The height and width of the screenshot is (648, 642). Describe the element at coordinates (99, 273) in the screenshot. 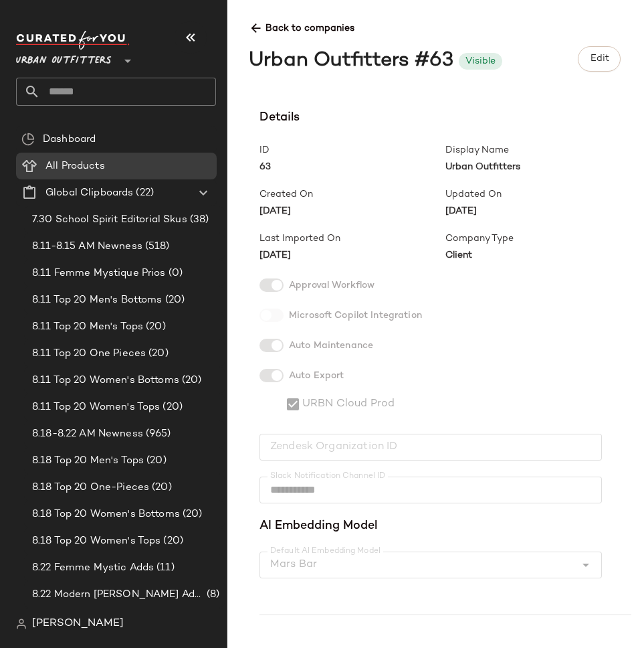

I see `span: 8.11 Femme Mystique Prios` at that location.